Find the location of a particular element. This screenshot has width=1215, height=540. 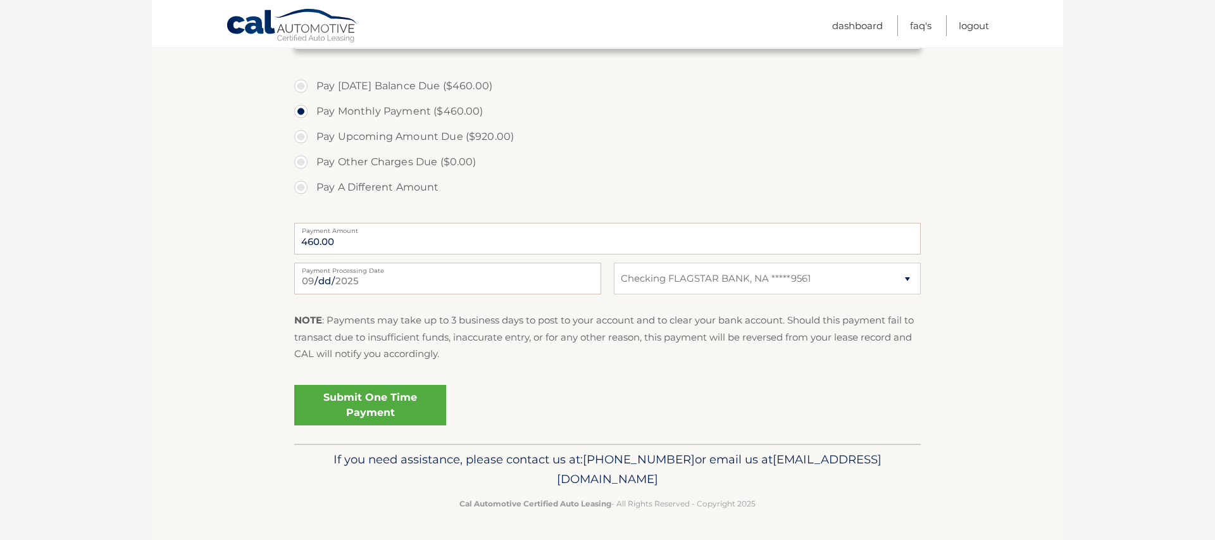

input: Payment Date is located at coordinates (448, 279).